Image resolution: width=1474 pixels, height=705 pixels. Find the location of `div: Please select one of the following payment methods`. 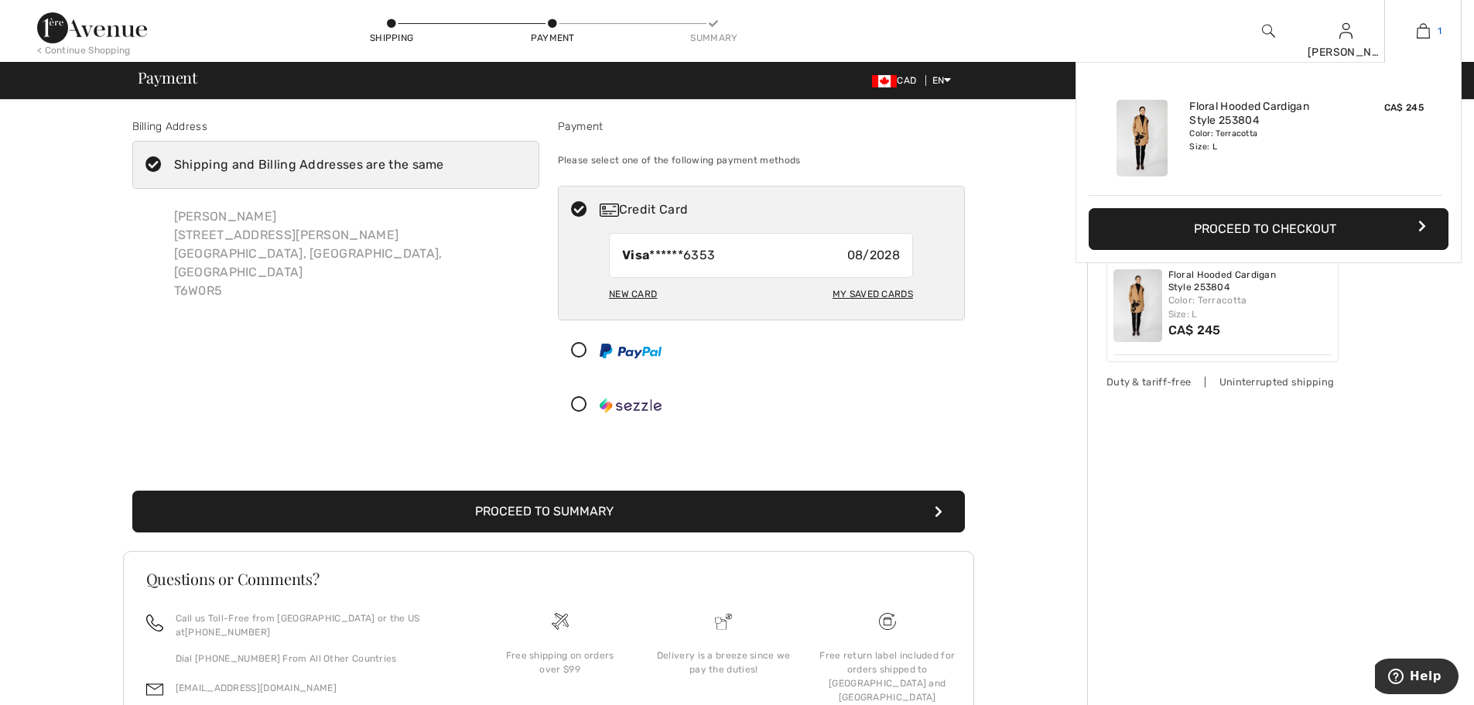

div: Please select one of the following payment methods is located at coordinates (762, 160).